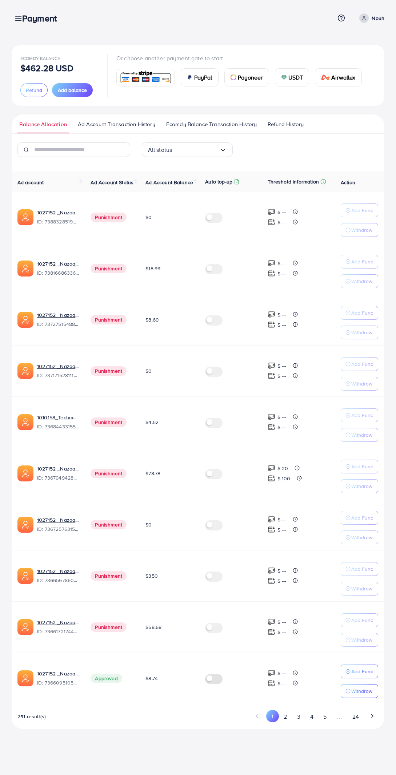  Describe the element at coordinates (58, 525) in the screenshot. I see `div: <span class='underline'>1027152 _Nazaagency_016</span></br>7367257631523782657` at that location.